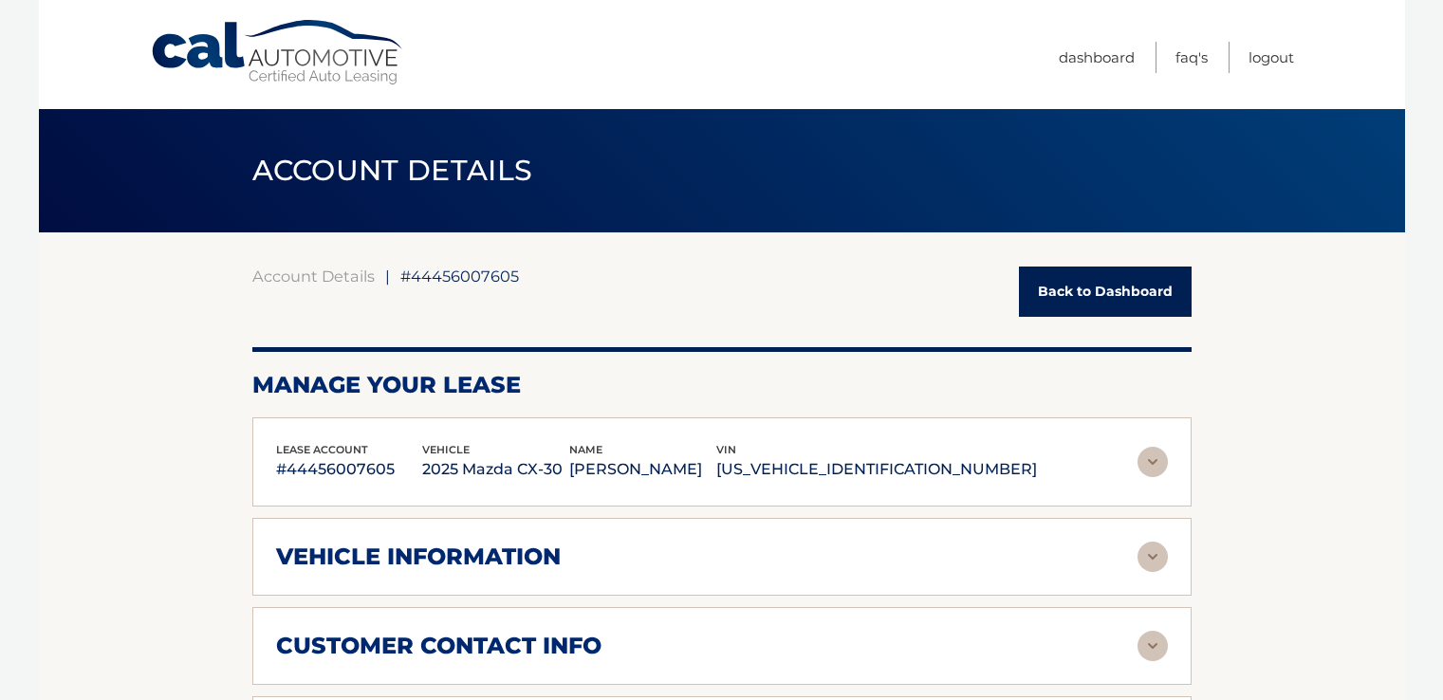  Describe the element at coordinates (726, 450) in the screenshot. I see `span: vin` at that location.